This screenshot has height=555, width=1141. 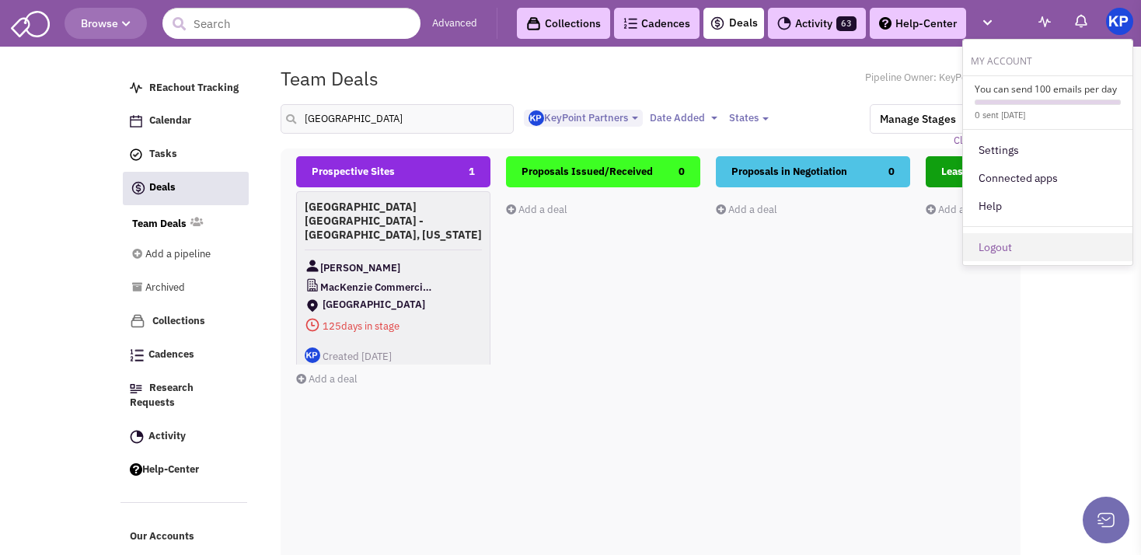 I want to click on button: KeyPoint Partners, so click(x=583, y=118).